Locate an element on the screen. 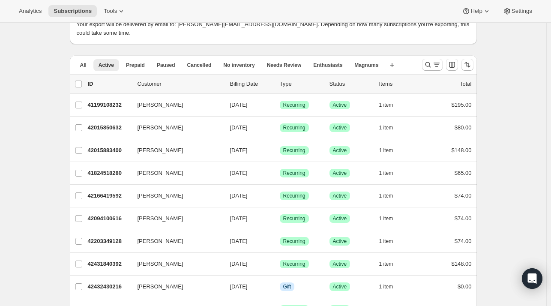  span: Prepaid is located at coordinates (135, 65).